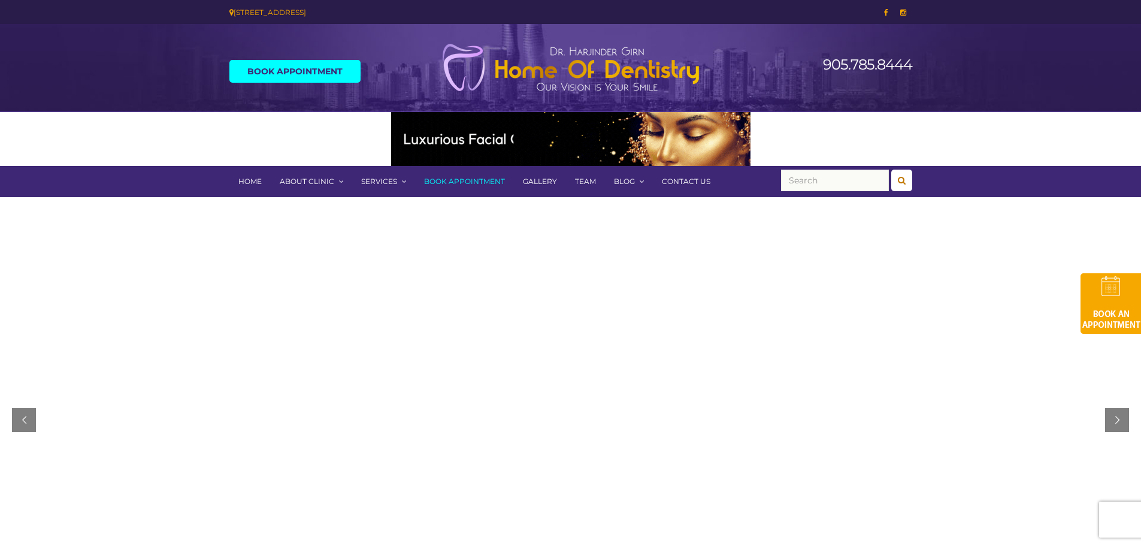 This screenshot has width=1141, height=546. Describe the element at coordinates (1110, 303) in the screenshot. I see `img: book-an-appointment-hod-gld.png` at that location.